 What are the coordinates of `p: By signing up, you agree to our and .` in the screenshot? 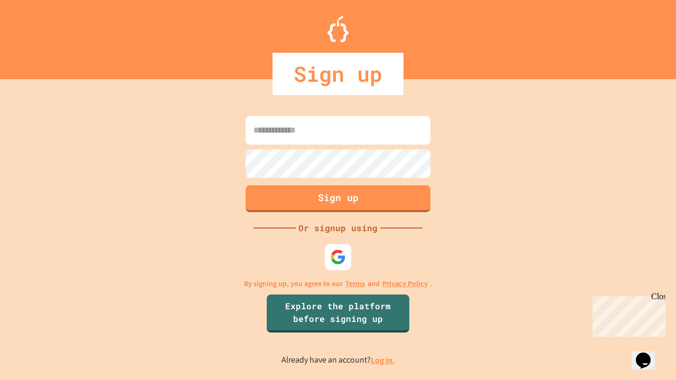 It's located at (338, 284).